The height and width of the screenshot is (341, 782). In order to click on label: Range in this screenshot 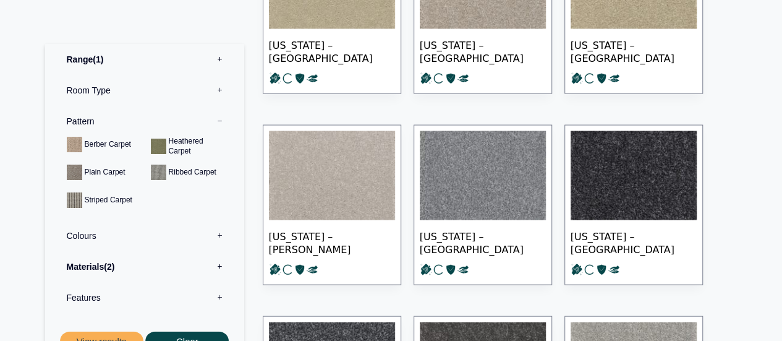, I will do `click(145, 59)`.